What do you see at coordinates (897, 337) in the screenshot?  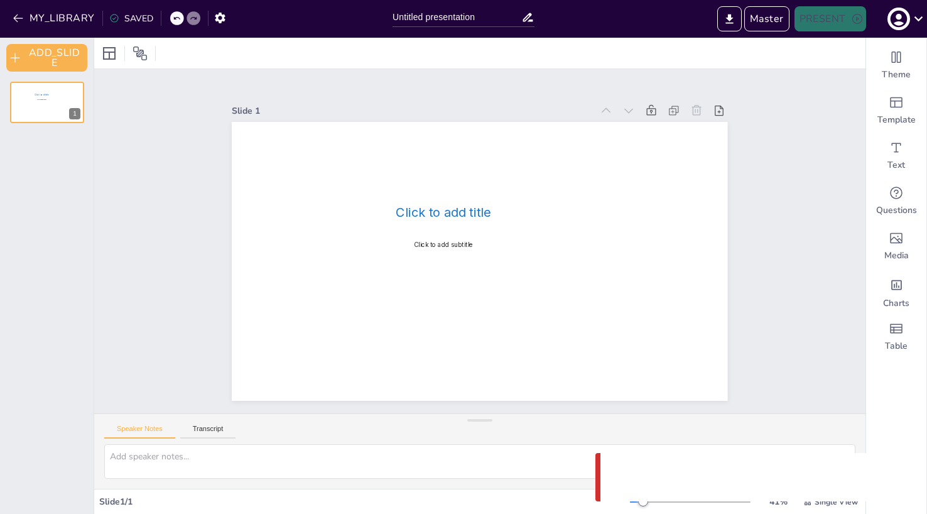 I see `div: Add a table` at bounding box center [897, 337].